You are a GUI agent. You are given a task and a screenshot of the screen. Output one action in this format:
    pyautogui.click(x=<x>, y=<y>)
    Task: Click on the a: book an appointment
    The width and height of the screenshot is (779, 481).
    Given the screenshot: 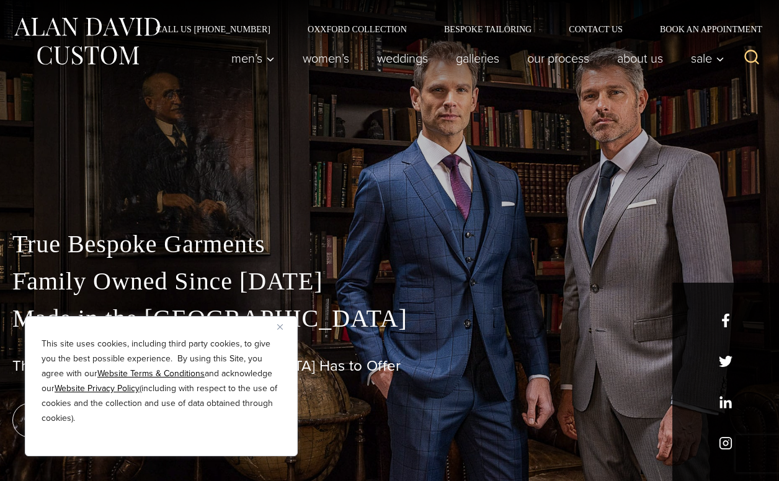 What is the action you would take?
    pyautogui.click(x=99, y=420)
    